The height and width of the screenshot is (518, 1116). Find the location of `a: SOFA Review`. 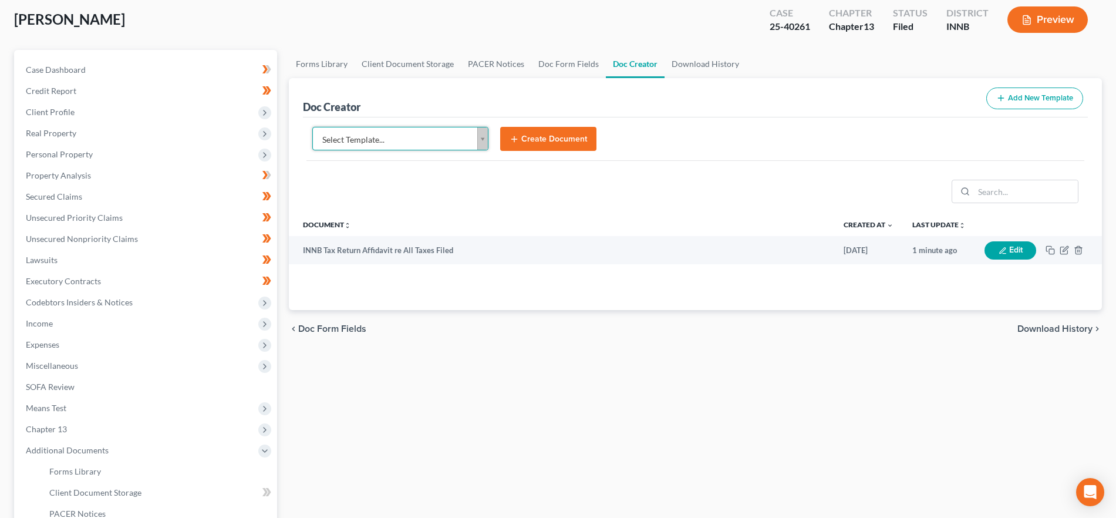

a: SOFA Review is located at coordinates (147, 387).